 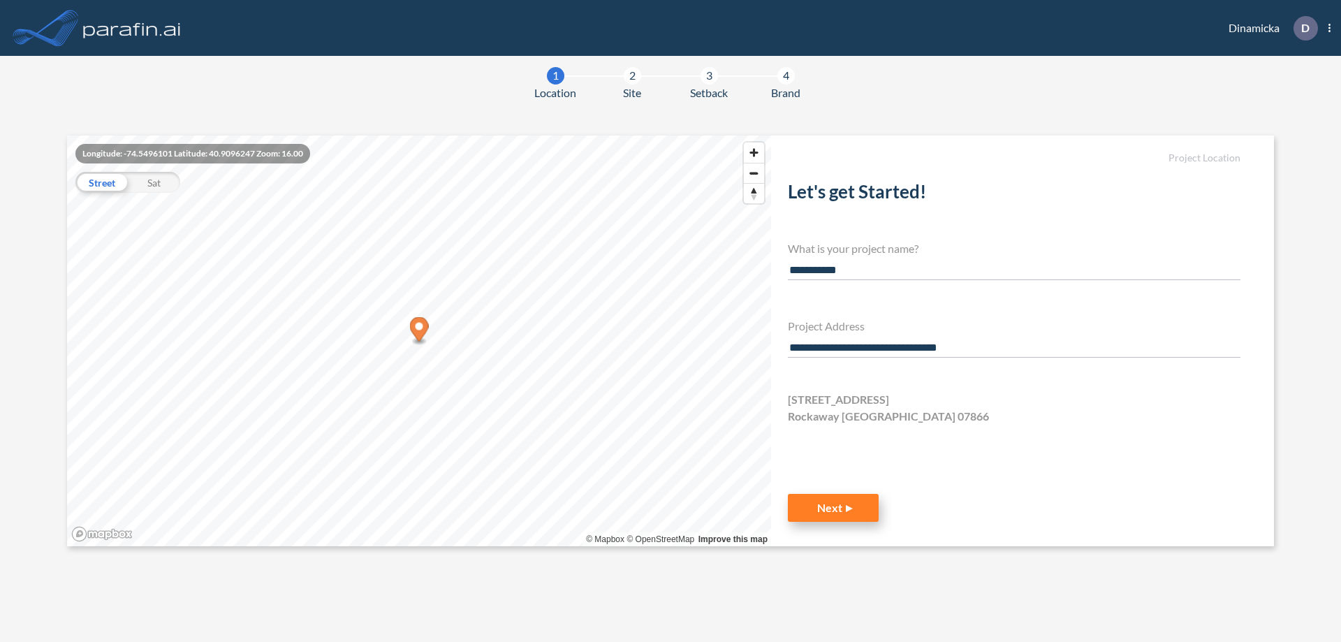 What do you see at coordinates (419, 331) in the screenshot?
I see `div: Map marker` at bounding box center [419, 331].